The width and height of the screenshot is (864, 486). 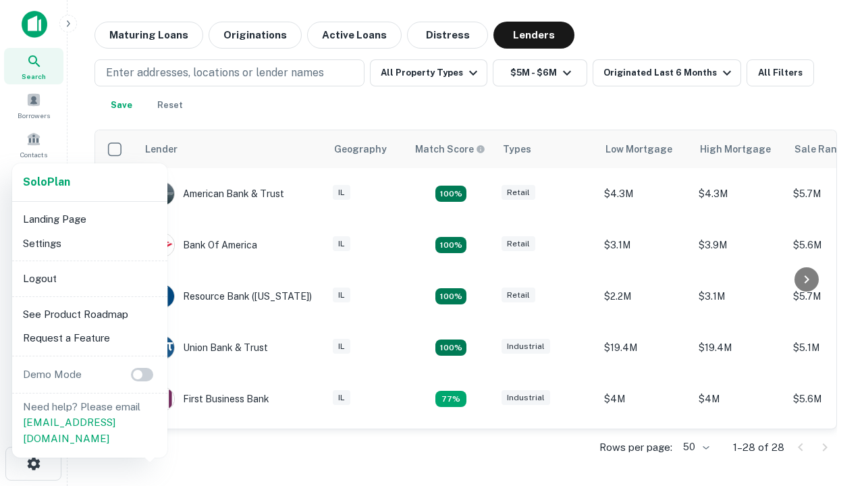 What do you see at coordinates (52, 375) in the screenshot?
I see `p: Demo Mode` at bounding box center [52, 375].